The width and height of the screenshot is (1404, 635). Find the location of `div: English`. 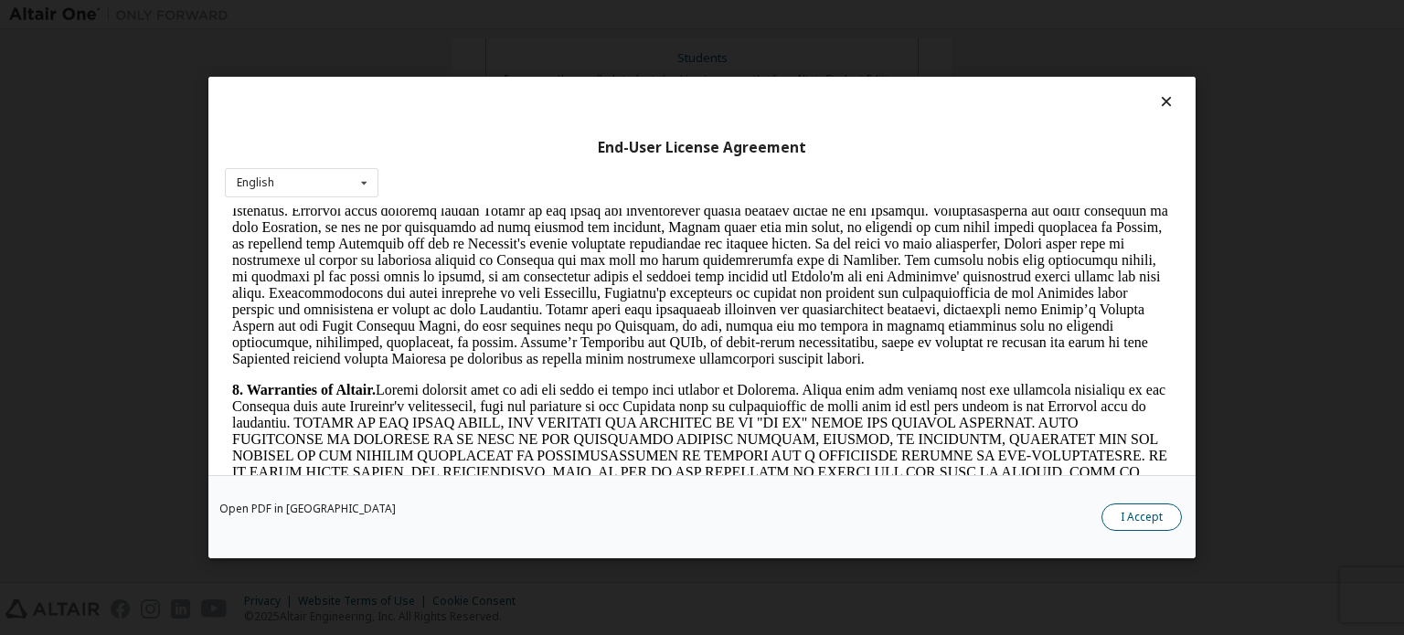

div: English is located at coordinates (255, 183).